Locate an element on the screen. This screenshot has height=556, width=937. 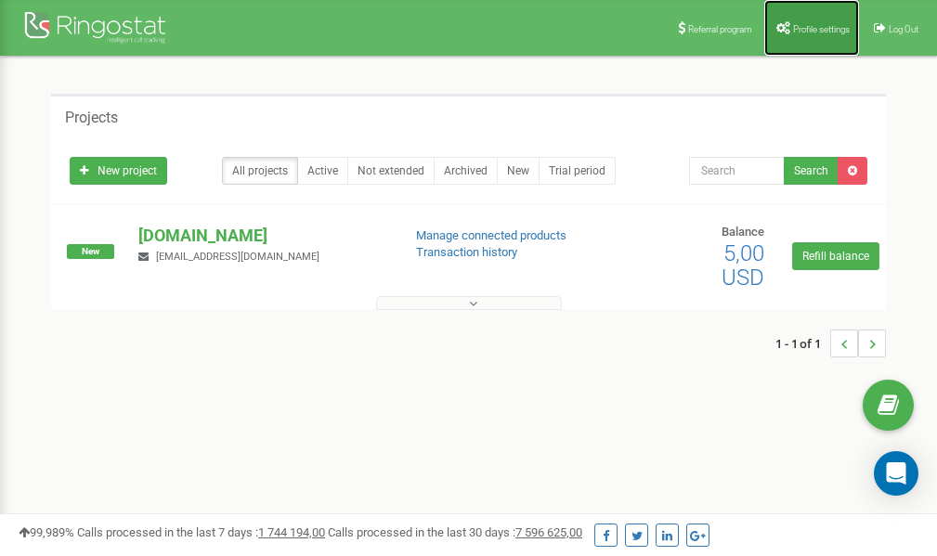
input: Search is located at coordinates (737, 171).